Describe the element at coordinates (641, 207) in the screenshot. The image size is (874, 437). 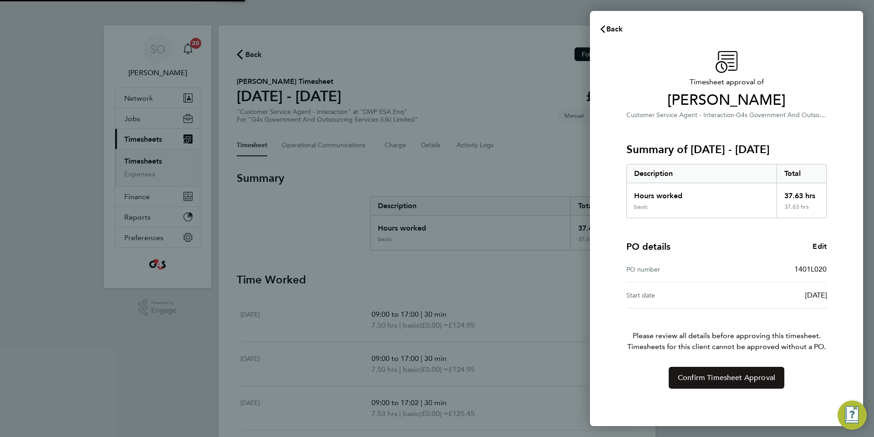
I see `div: basic` at that location.